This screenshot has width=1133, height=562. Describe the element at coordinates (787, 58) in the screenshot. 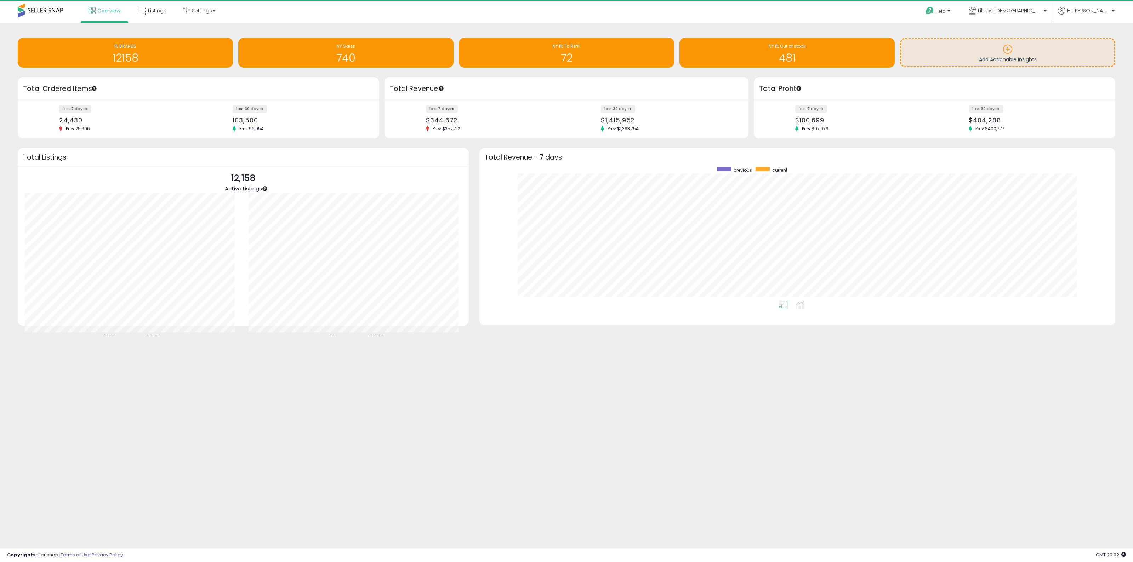

I see `h1: 481` at that location.